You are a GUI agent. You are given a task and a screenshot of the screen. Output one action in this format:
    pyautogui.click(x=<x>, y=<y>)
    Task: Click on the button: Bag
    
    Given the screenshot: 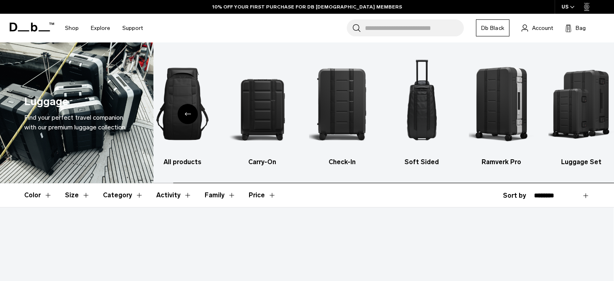 What is the action you would take?
    pyautogui.click(x=575, y=28)
    